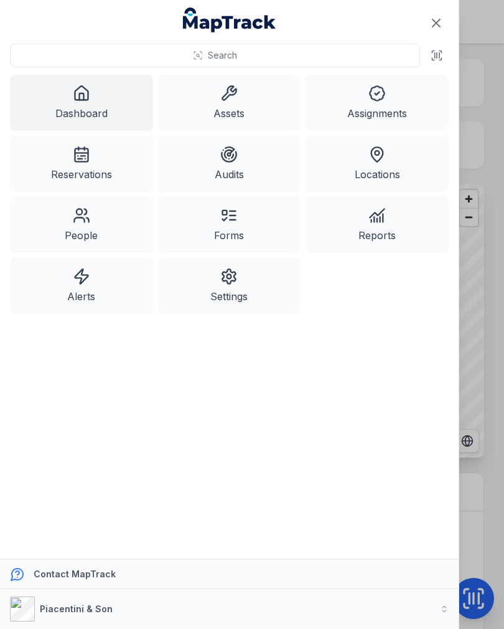 This screenshot has height=629, width=504. Describe the element at coordinates (436, 23) in the screenshot. I see `button: Close navigation` at that location.